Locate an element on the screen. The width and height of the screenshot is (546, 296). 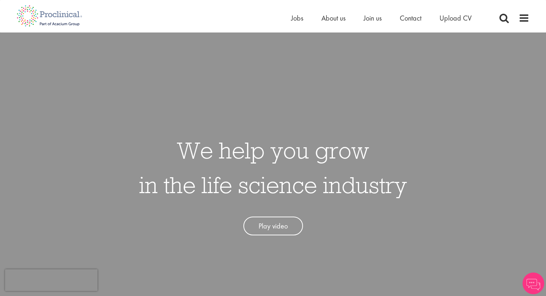
a: Play video is located at coordinates (273, 226).